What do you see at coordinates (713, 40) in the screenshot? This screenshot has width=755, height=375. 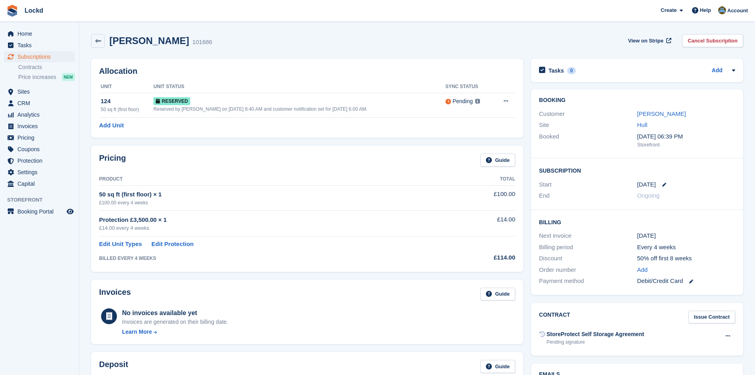 I see `a: Cancel Subscription` at bounding box center [713, 40].